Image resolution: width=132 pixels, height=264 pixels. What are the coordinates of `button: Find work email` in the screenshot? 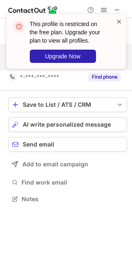 It's located at (68, 183).